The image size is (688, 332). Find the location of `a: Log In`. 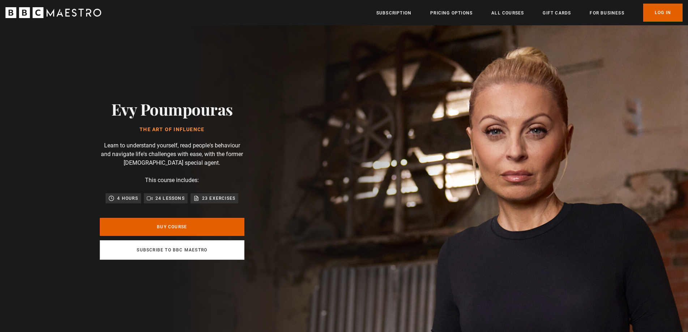

a: Log In is located at coordinates (663, 13).